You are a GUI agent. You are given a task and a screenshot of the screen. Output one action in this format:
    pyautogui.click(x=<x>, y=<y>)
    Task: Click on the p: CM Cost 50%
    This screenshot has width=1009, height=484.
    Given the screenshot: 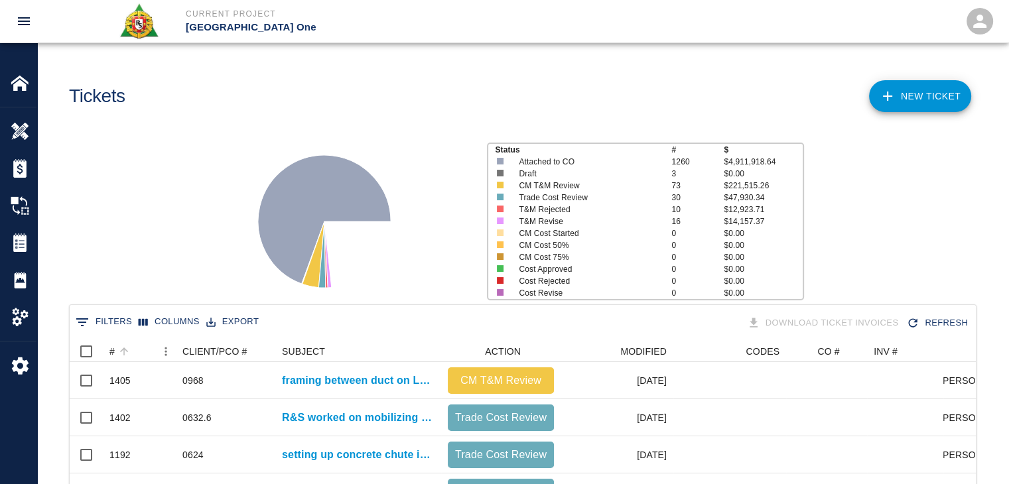 What is the action you would take?
    pyautogui.click(x=587, y=246)
    